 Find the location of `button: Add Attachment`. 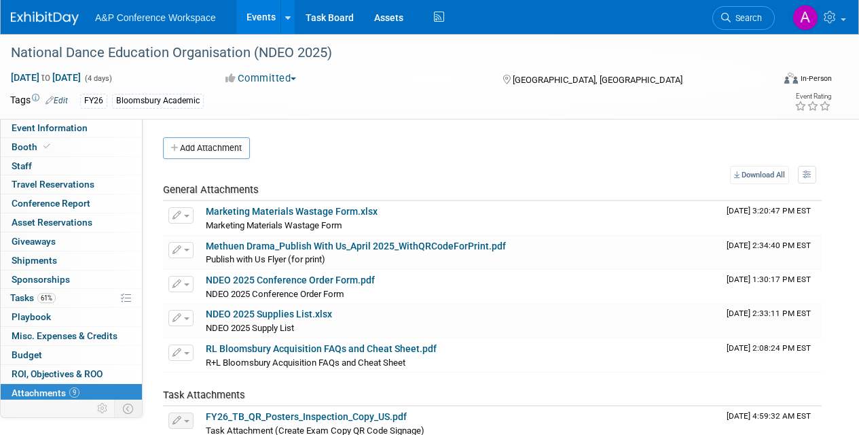

button: Add Attachment is located at coordinates (206, 148).